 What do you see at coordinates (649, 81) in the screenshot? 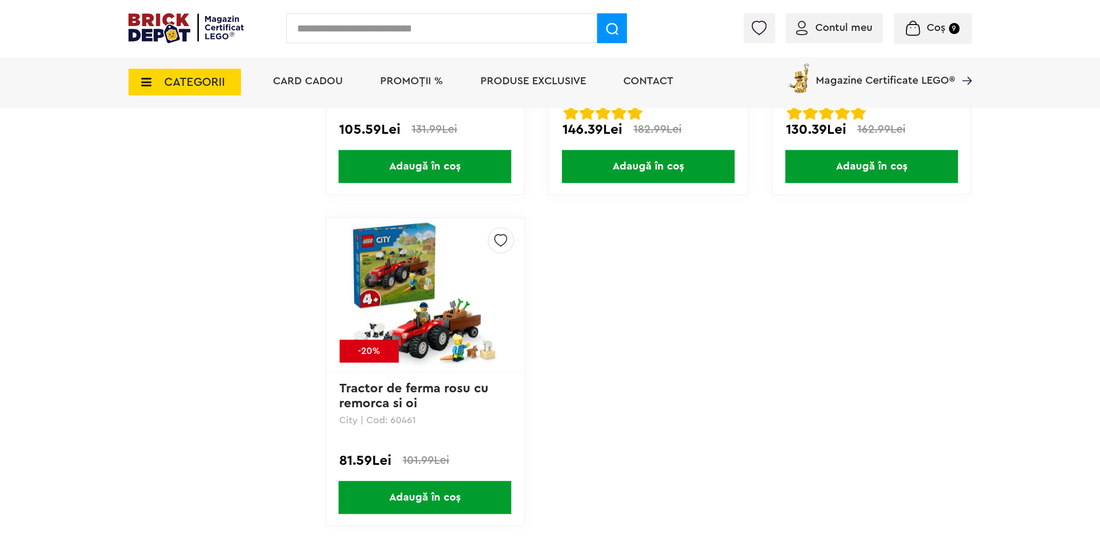
I see `a: Contact` at bounding box center [649, 81].